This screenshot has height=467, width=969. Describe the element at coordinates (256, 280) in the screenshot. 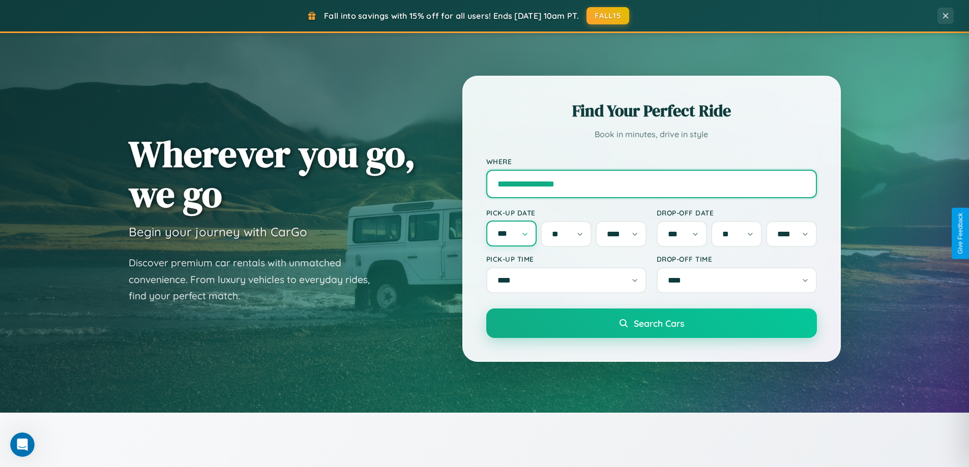

I see `p: Discover premium car rentals with unmatched convenience. From luxury vehicles to everyday rides, ...` at that location.